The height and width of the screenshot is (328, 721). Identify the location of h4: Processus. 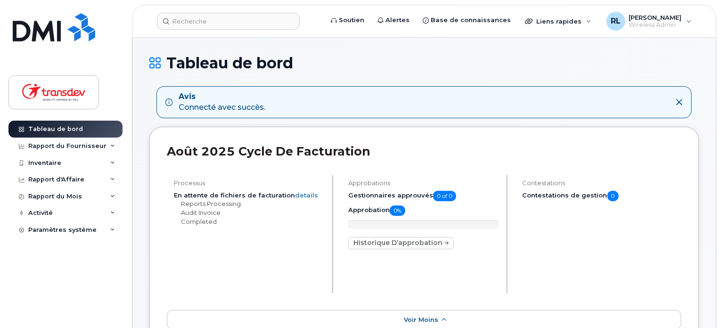
(249, 183).